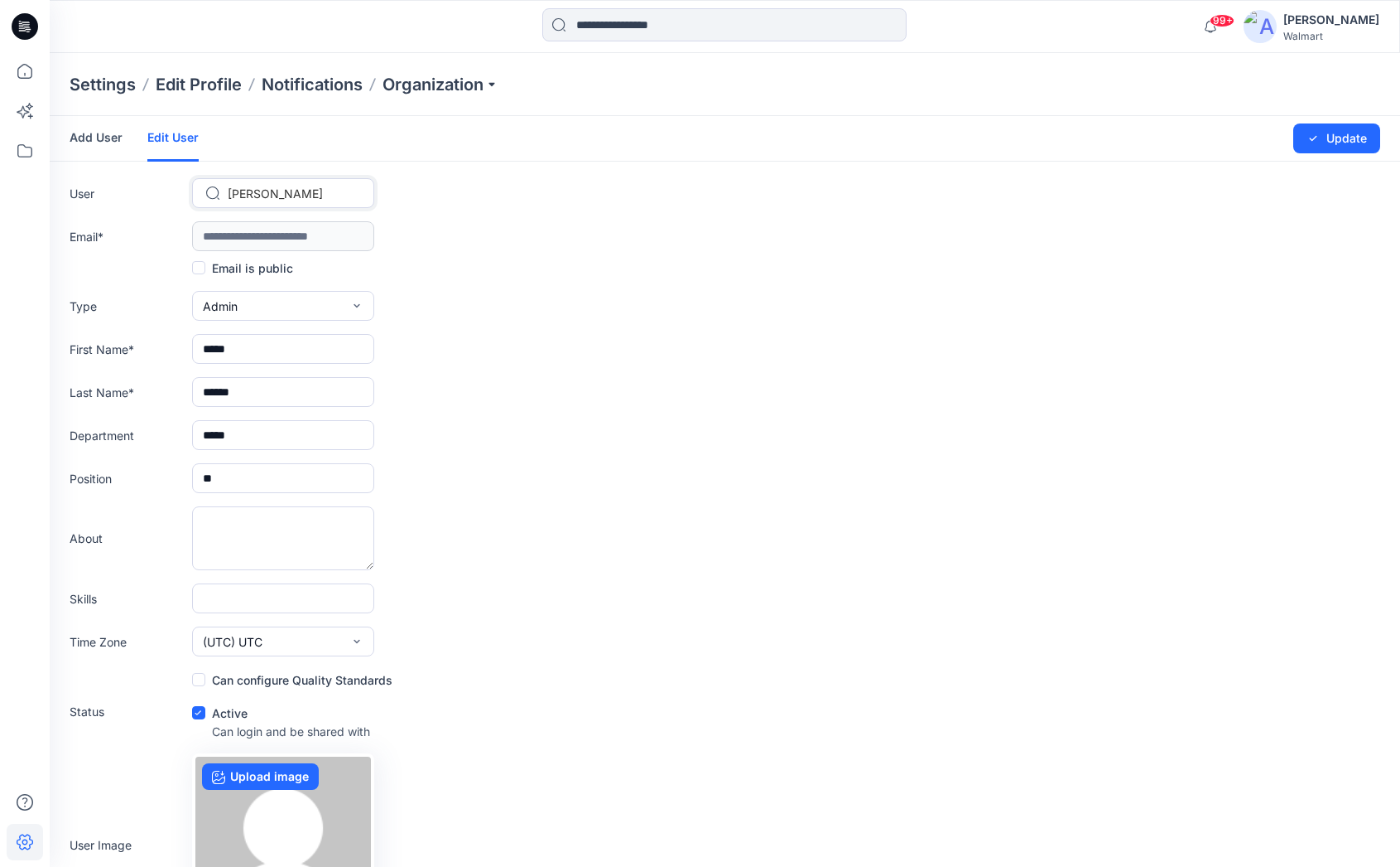  What do you see at coordinates (313, 84) in the screenshot?
I see `a: Notifications` at bounding box center [313, 84].